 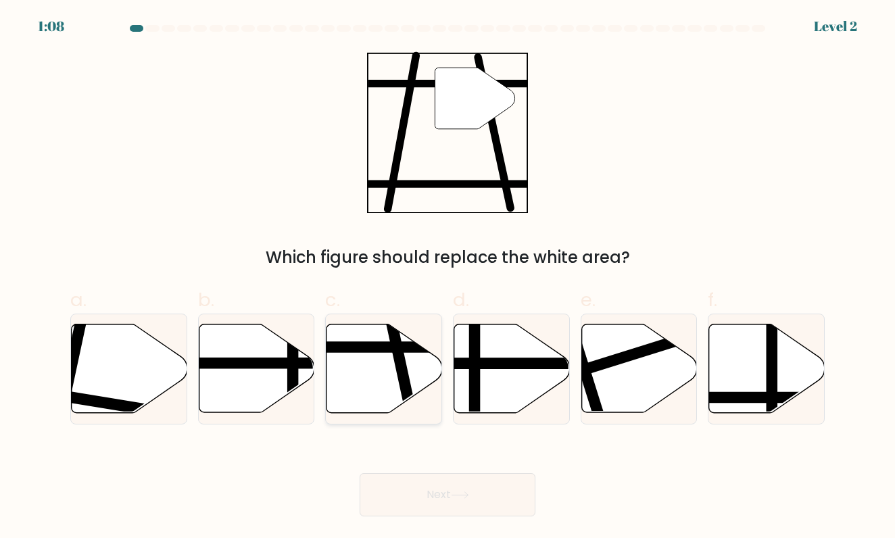 What do you see at coordinates (835, 26) in the screenshot?
I see `div: Level 2` at bounding box center [835, 26].